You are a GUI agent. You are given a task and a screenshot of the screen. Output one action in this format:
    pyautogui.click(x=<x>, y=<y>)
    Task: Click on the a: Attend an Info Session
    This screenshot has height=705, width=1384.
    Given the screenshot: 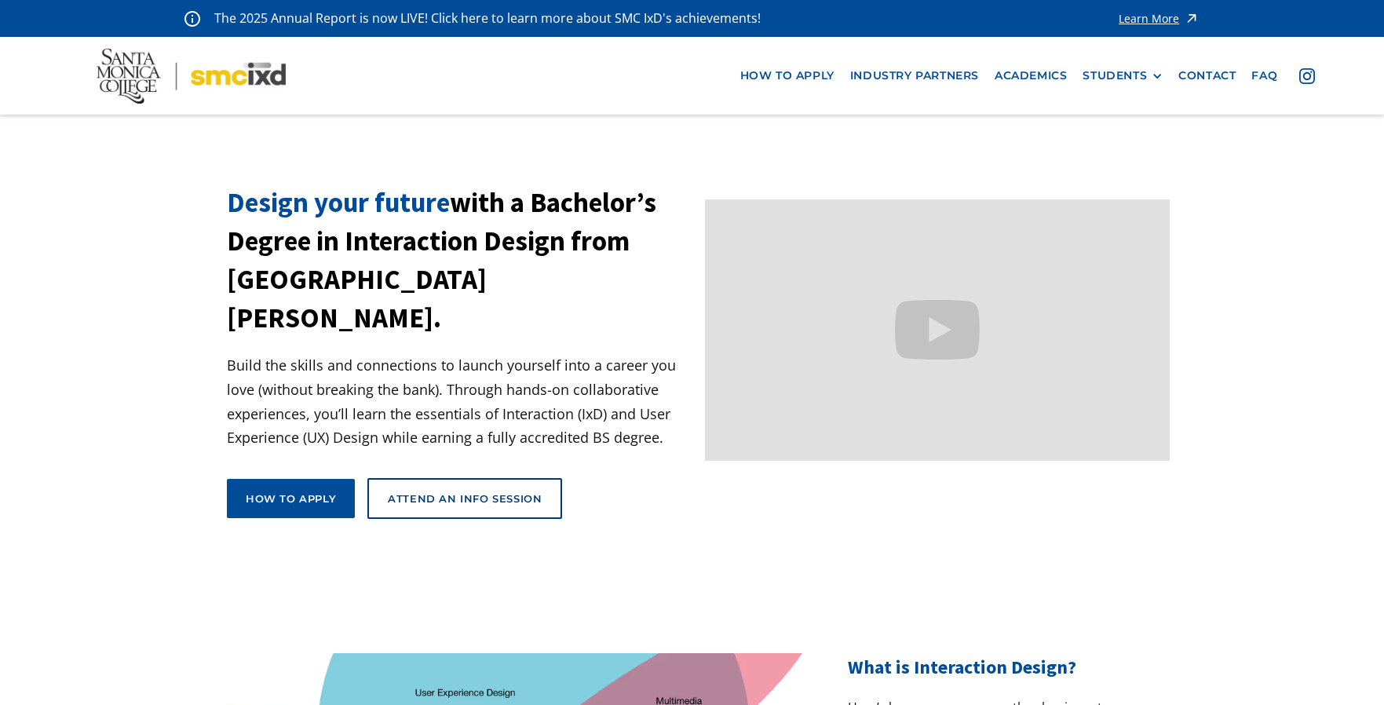 What is the action you would take?
    pyautogui.click(x=465, y=498)
    